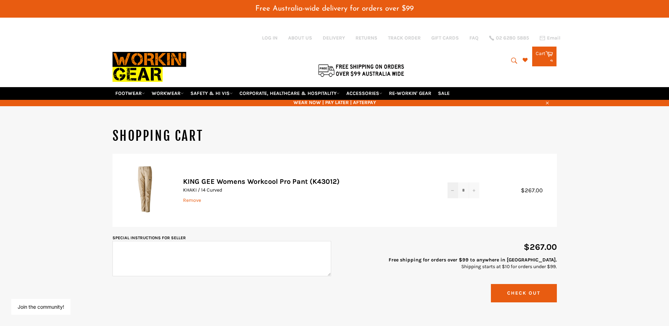 The image size is (669, 326). What do you see at coordinates (512, 38) in the screenshot?
I see `span: 02 6280 5885` at bounding box center [512, 38].